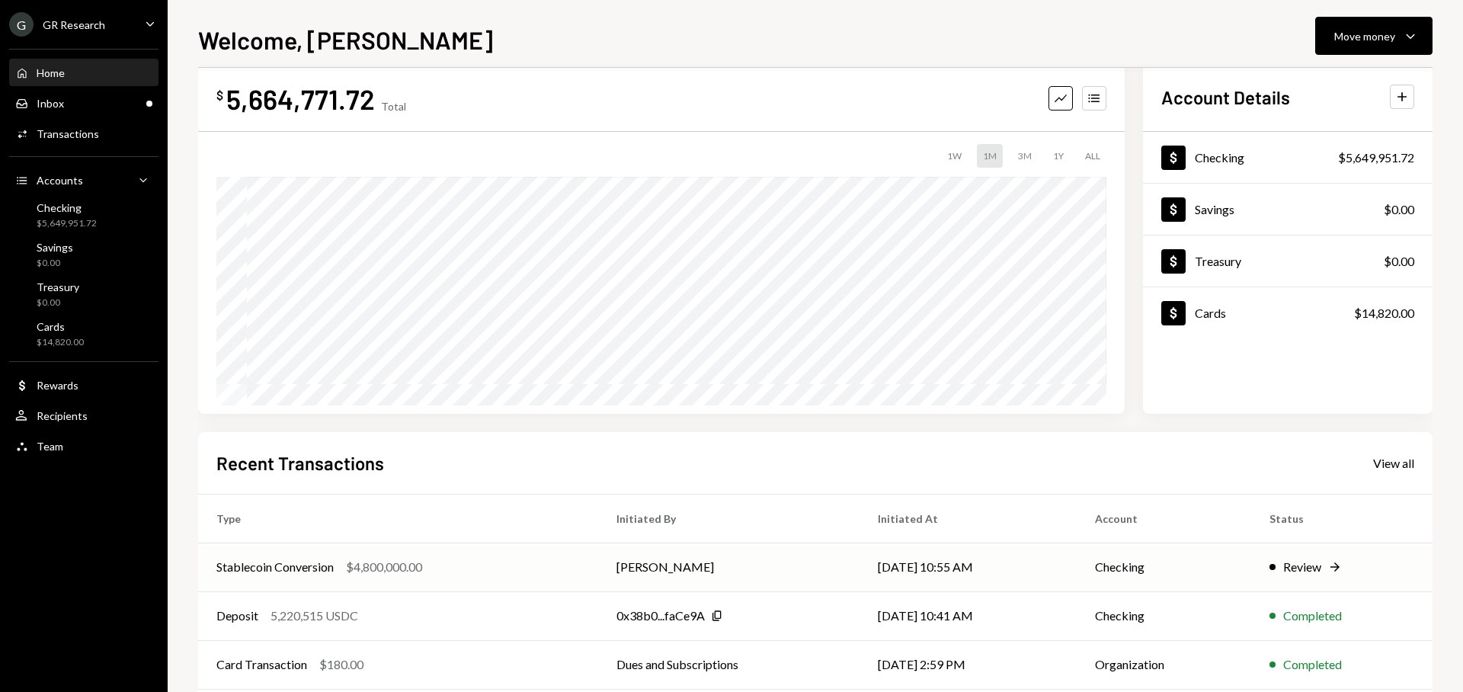 Image resolution: width=1463 pixels, height=692 pixels. What do you see at coordinates (84, 72) in the screenshot?
I see `a: Home` at bounding box center [84, 72].